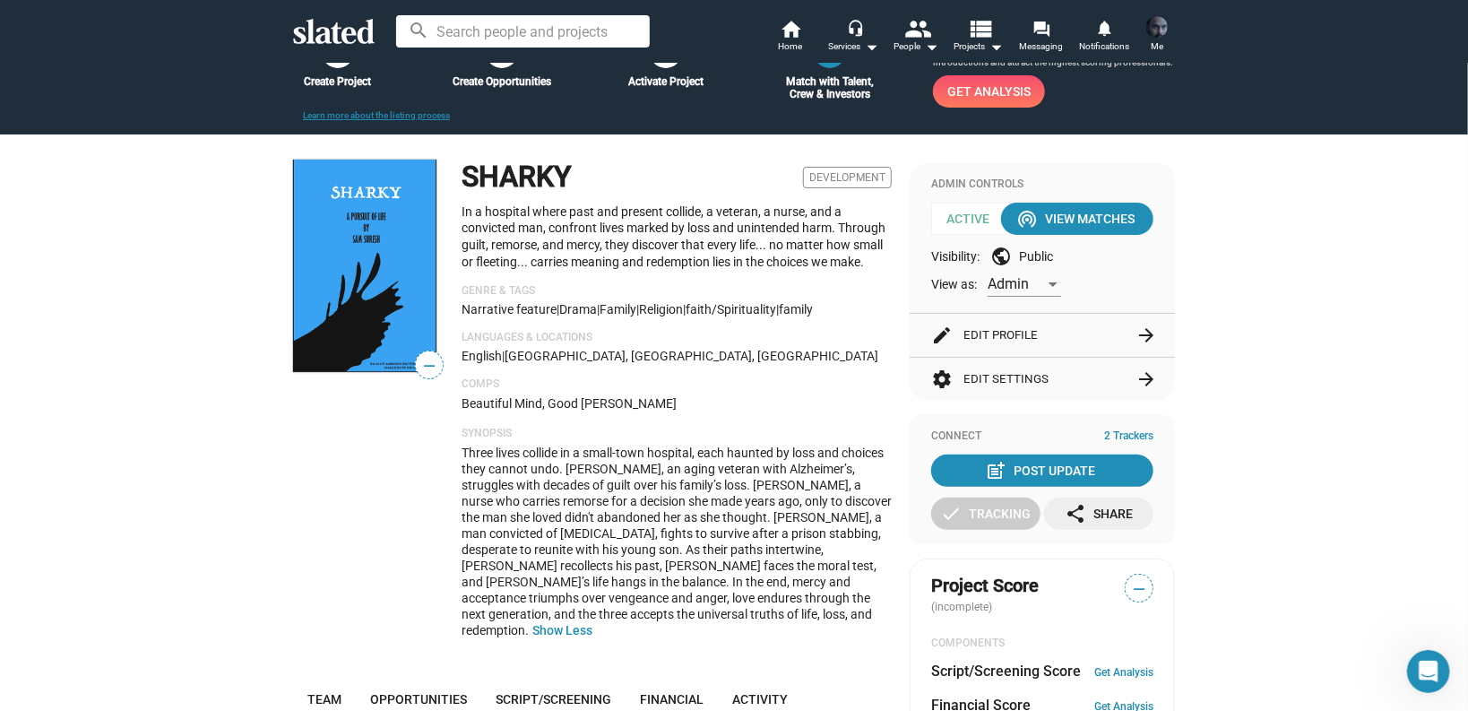 The height and width of the screenshot is (711, 1468). Describe the element at coordinates (419, 699) in the screenshot. I see `span: Opportunities` at that location.